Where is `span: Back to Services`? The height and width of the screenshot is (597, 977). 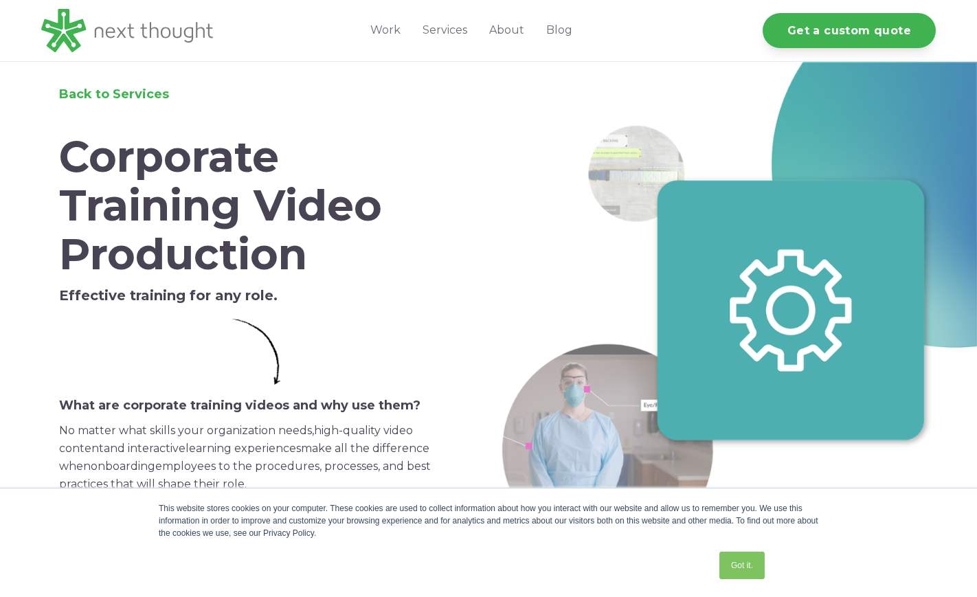 span: Back to Services is located at coordinates (114, 94).